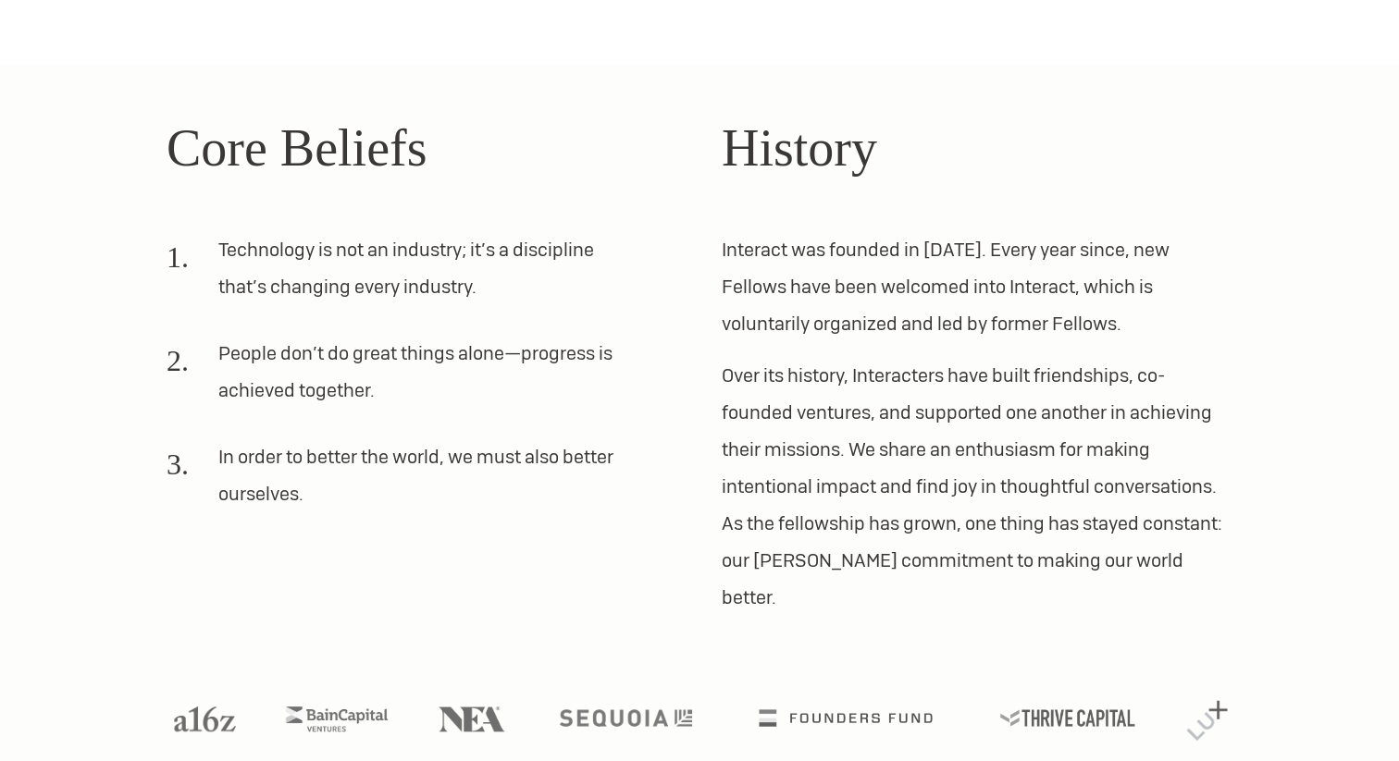  I want to click on img: Bain Capital Ventures logo, so click(337, 719).